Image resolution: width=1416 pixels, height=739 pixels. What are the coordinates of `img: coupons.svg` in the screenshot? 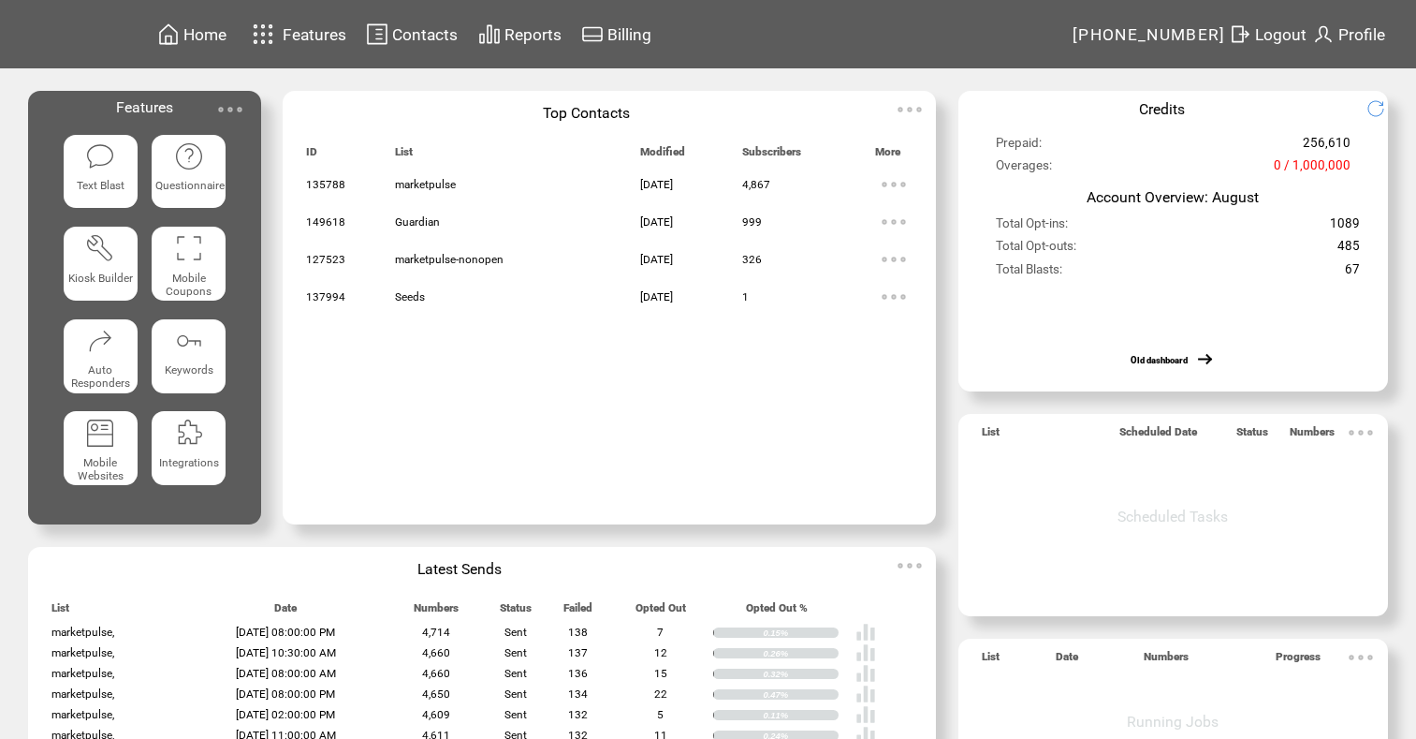 It's located at (189, 248).